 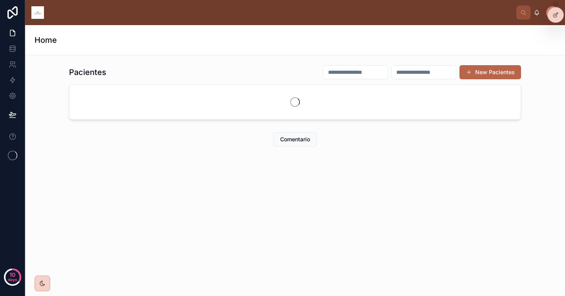 What do you see at coordinates (46, 40) in the screenshot?
I see `h1: Home` at bounding box center [46, 40].